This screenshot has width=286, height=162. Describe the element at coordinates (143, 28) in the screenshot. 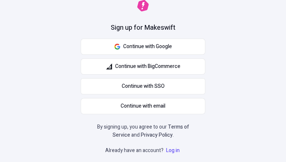

I see `h1: Sign up for Makeswift` at that location.